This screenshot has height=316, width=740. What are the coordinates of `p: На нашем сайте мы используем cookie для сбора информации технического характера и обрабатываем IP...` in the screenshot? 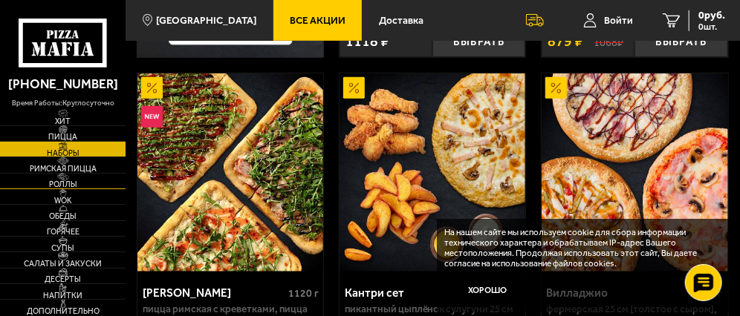 It's located at (580, 248).